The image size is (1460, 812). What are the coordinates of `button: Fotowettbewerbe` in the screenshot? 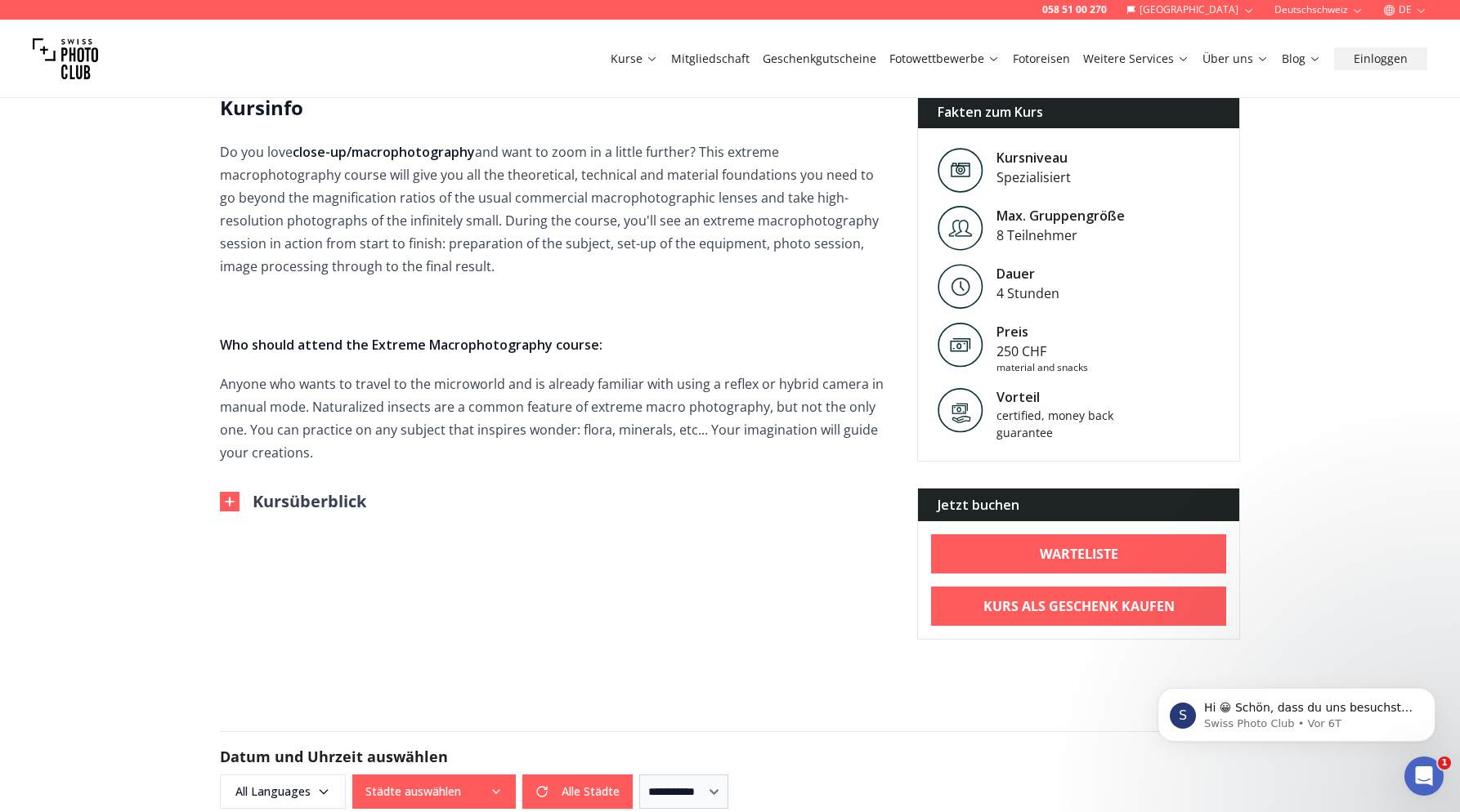 It's located at (944, 59).